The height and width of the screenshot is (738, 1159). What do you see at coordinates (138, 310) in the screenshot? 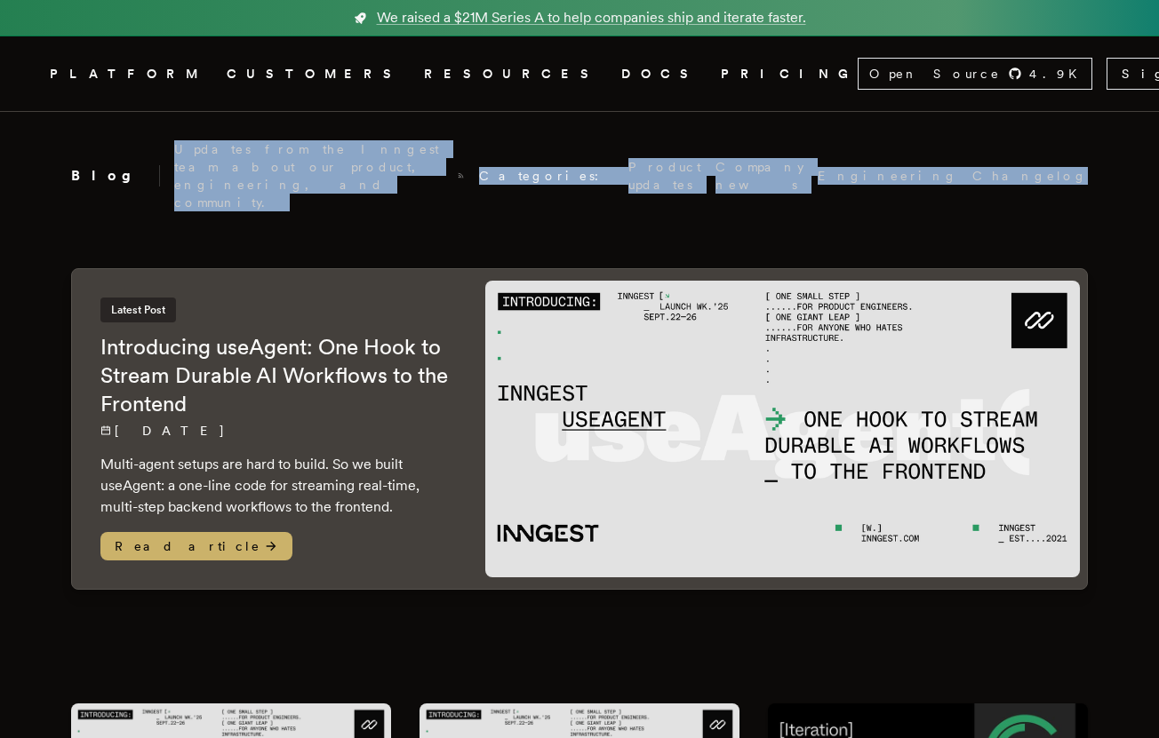
I see `span: Latest Post` at bounding box center [138, 310].